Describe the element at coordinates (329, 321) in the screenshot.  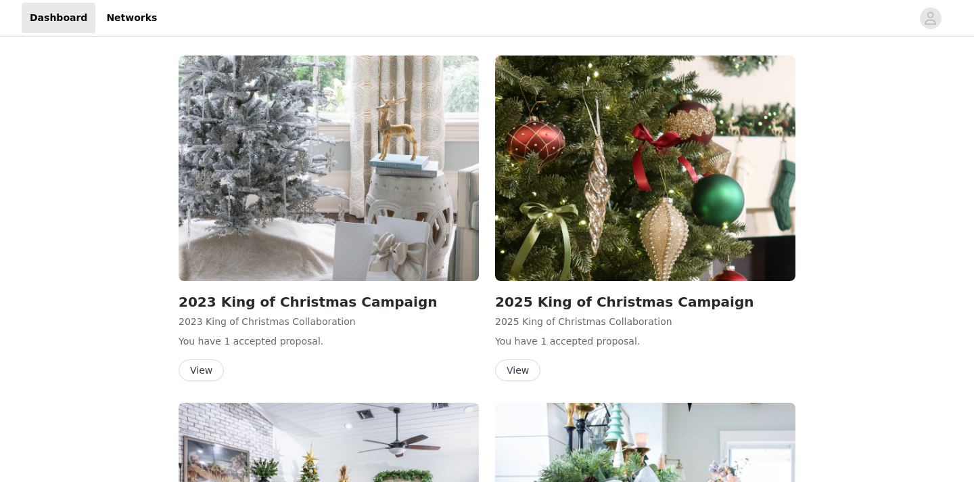
I see `p: 2023 King of Christmas Collaboration` at that location.